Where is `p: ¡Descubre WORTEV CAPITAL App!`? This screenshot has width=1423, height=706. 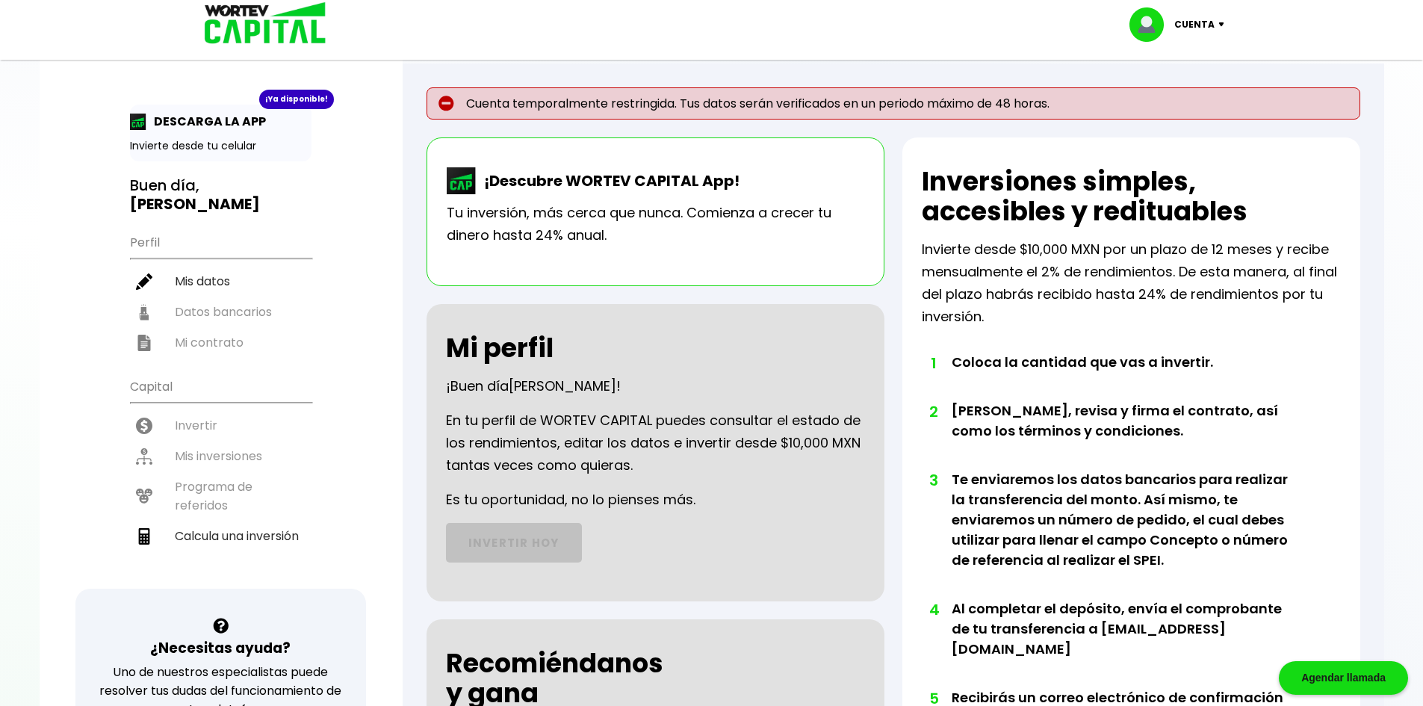
p: ¡Descubre WORTEV CAPITAL App! is located at coordinates (608, 181).